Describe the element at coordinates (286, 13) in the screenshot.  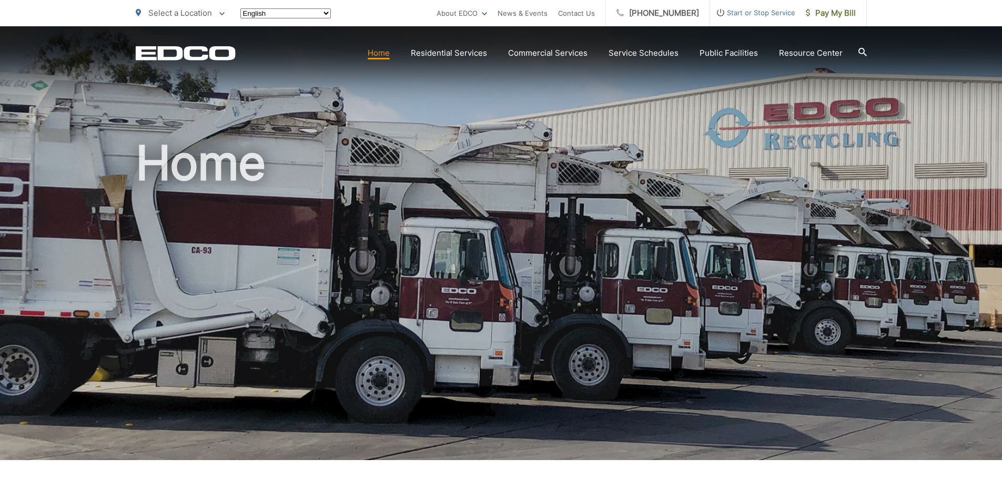
I see `select: Select a language` at that location.